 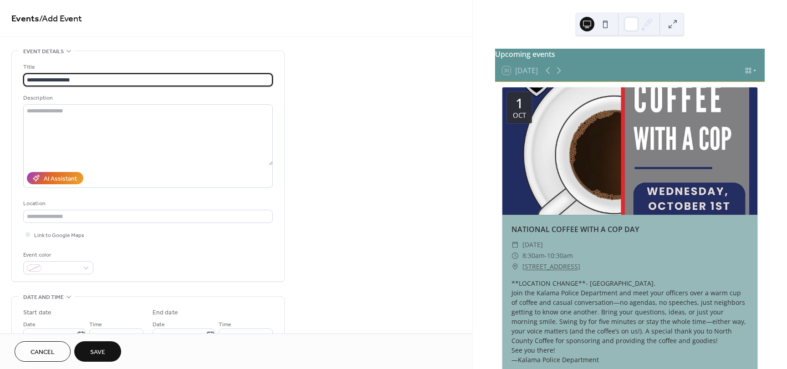 I want to click on span: 8:30am, so click(x=533, y=256).